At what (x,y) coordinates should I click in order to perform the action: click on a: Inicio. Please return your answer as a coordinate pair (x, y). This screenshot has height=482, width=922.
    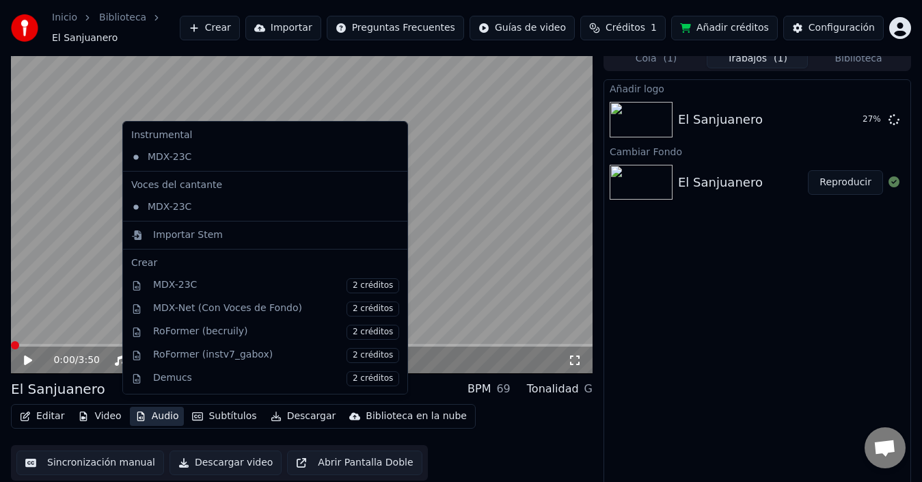
    Looking at the image, I should click on (64, 18).